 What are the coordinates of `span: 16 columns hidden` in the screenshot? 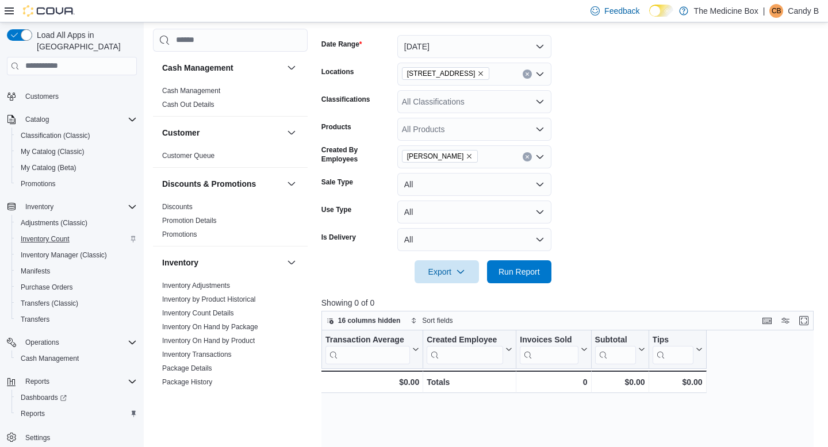 It's located at (369, 321).